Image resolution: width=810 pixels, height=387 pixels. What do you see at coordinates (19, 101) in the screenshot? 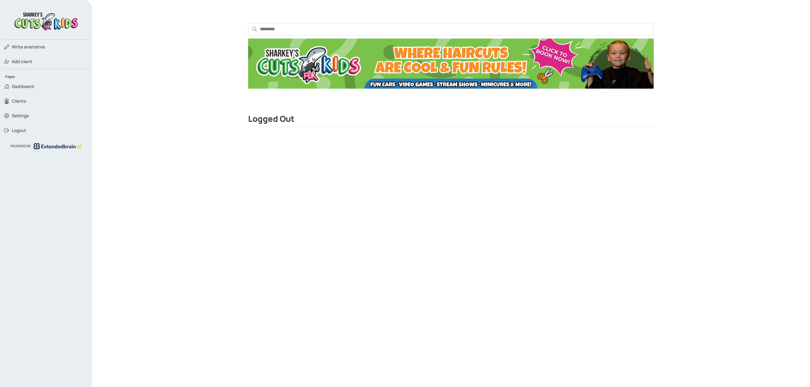
I see `span: Clients` at bounding box center [19, 101].